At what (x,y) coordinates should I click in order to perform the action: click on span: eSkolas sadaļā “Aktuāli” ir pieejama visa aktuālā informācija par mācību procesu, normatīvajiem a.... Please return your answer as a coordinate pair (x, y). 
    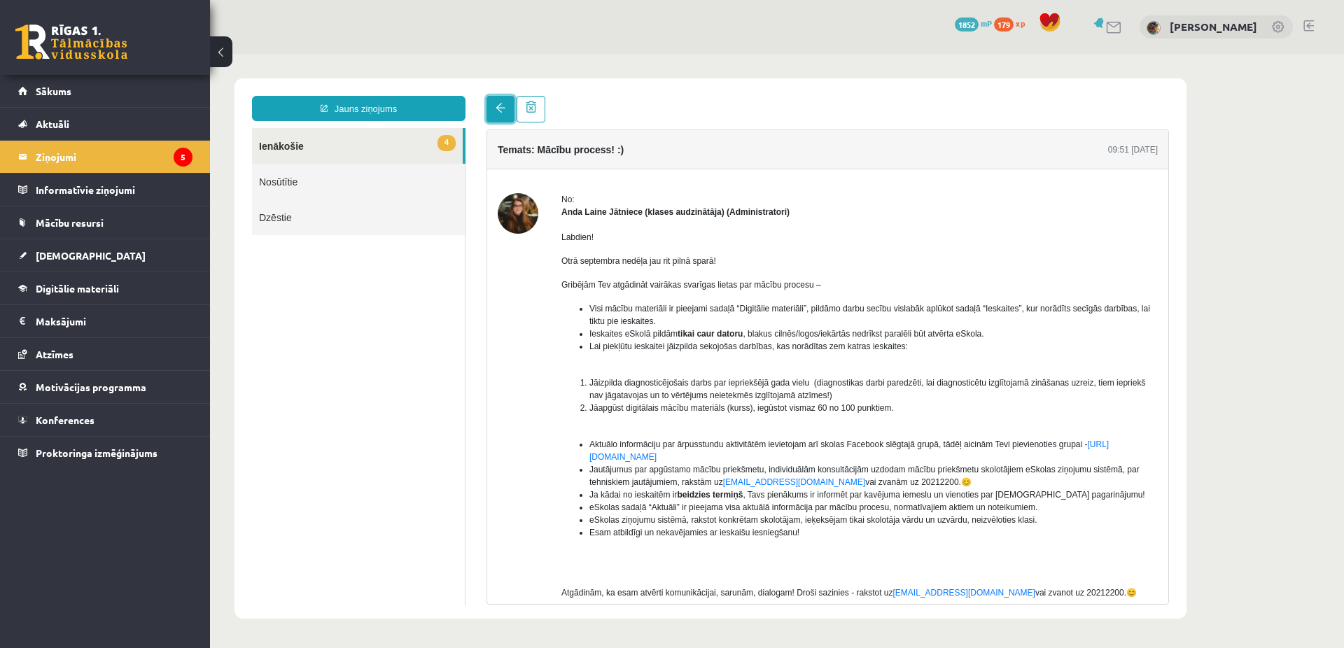
    Looking at the image, I should click on (604, 454).